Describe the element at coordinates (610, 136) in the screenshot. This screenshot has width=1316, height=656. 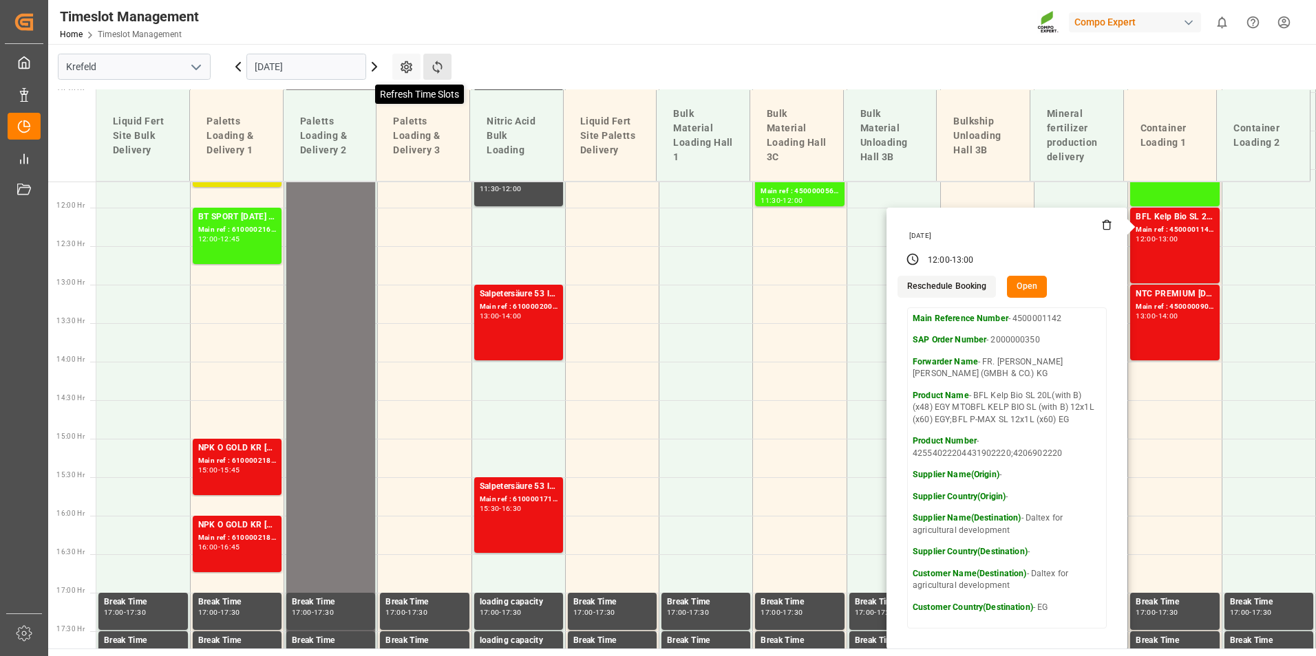
I see `div: Liquid Fert Site Paletts Delivery` at that location.